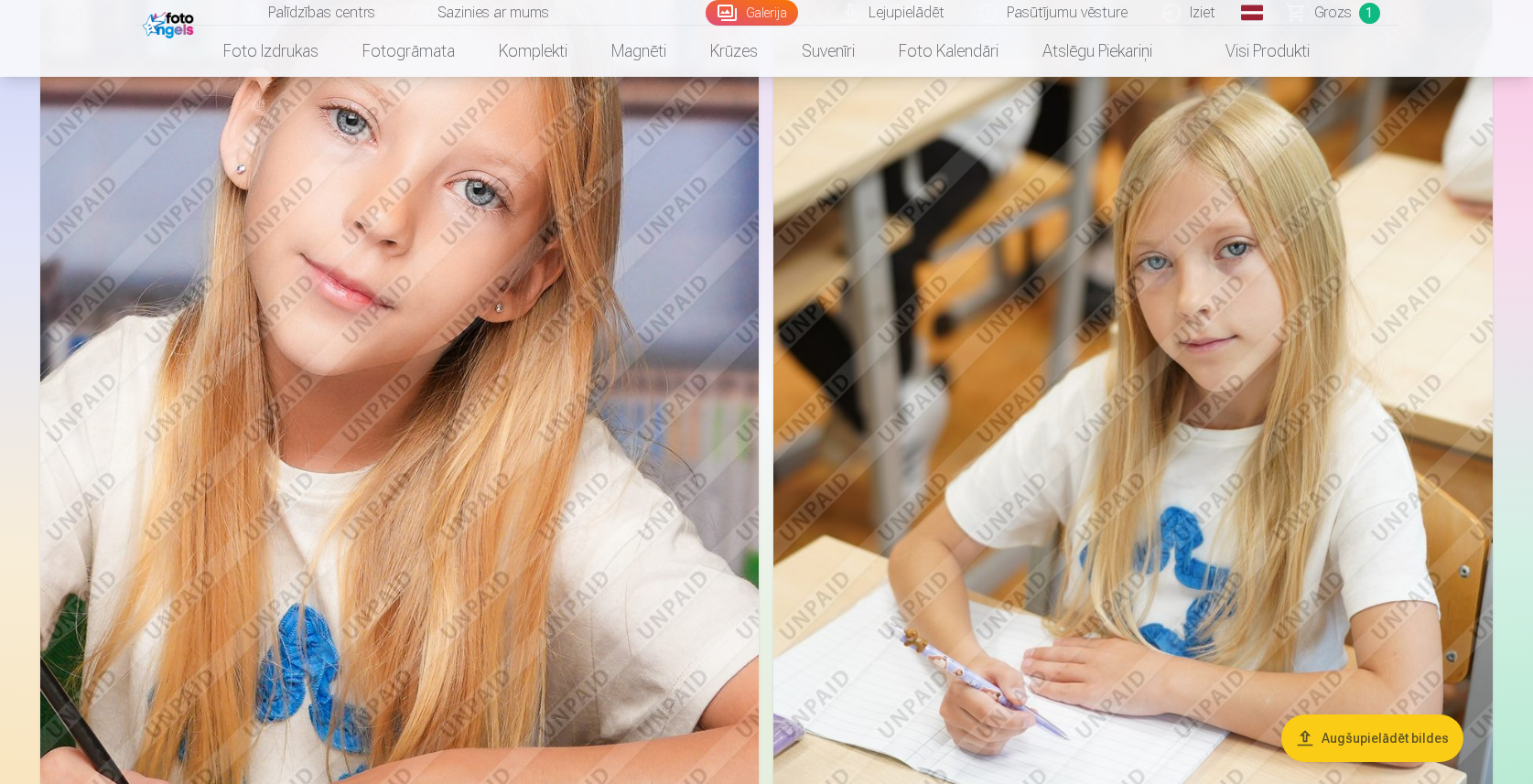 Image resolution: width=1533 pixels, height=784 pixels. What do you see at coordinates (170, 23) in the screenshot?
I see `img: /fa1` at bounding box center [170, 23].